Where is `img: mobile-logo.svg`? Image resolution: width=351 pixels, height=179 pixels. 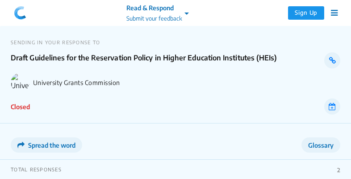
img: mobile-logo.svg is located at coordinates (20, 13).